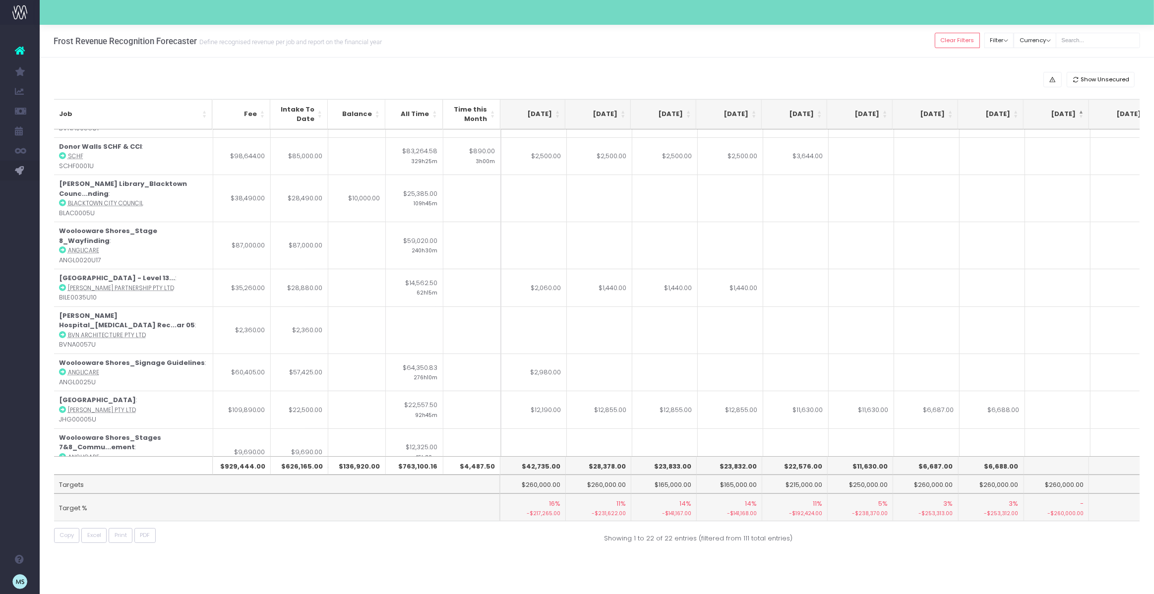  I want to click on td: : ANGL4492, so click(133, 452).